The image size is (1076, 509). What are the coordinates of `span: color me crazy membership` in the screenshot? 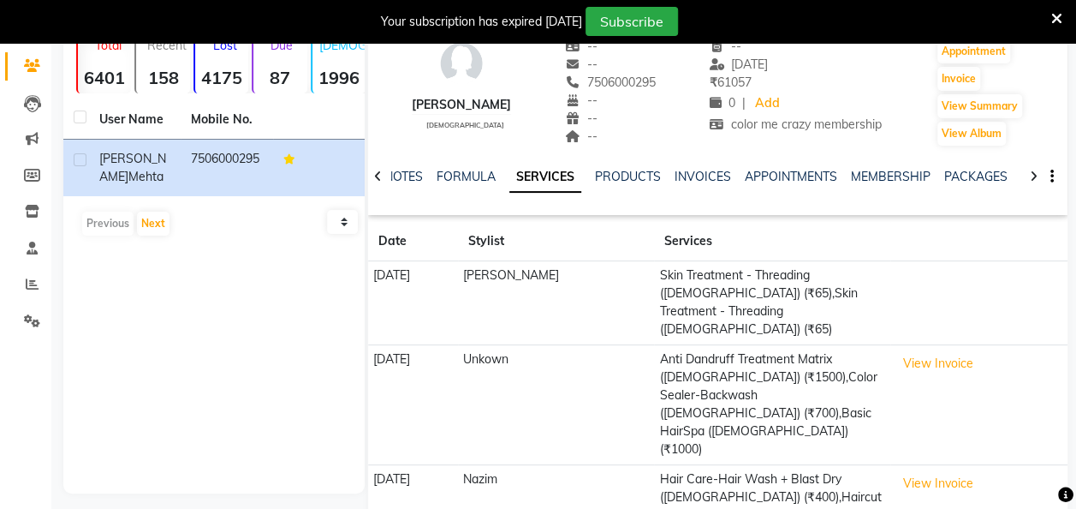 It's located at (796, 124).